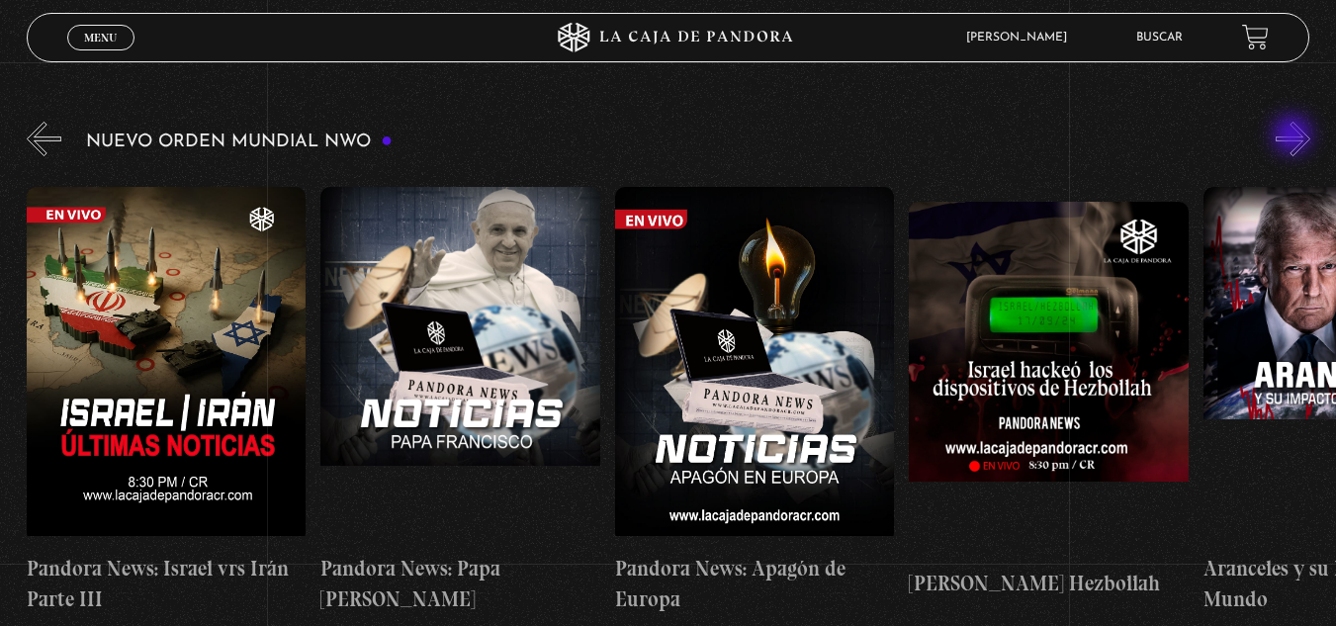 The width and height of the screenshot is (1336, 626). Describe the element at coordinates (1255, 37) in the screenshot. I see `a: View your shopping cart` at that location.